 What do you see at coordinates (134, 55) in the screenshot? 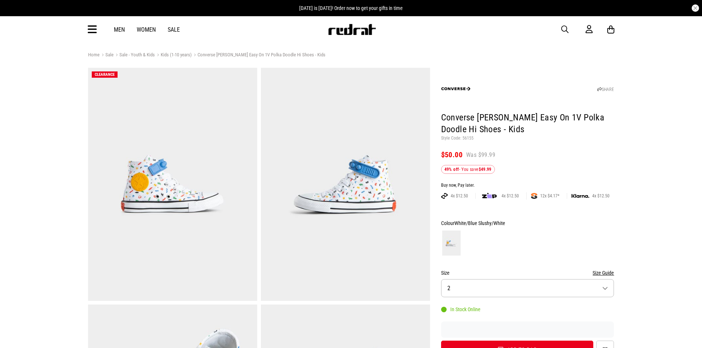
I see `a: Sale - Youth & Kids` at bounding box center [134, 55].